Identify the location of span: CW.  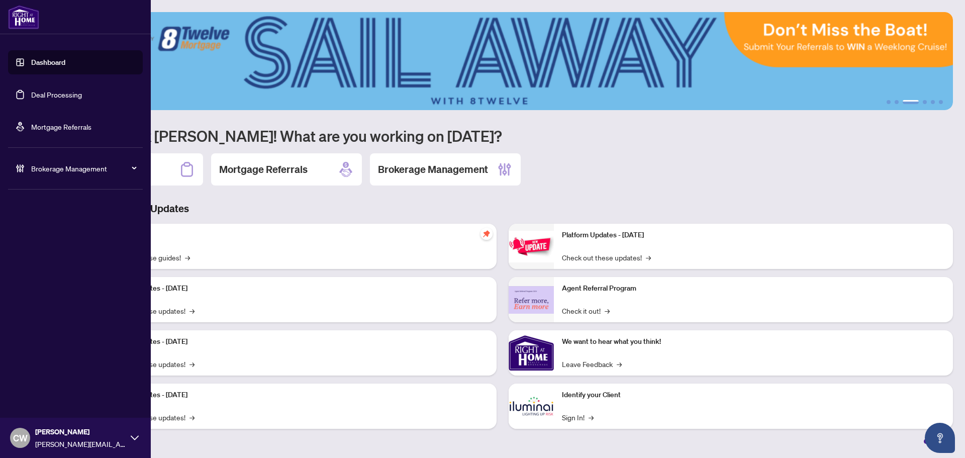
(20, 438).